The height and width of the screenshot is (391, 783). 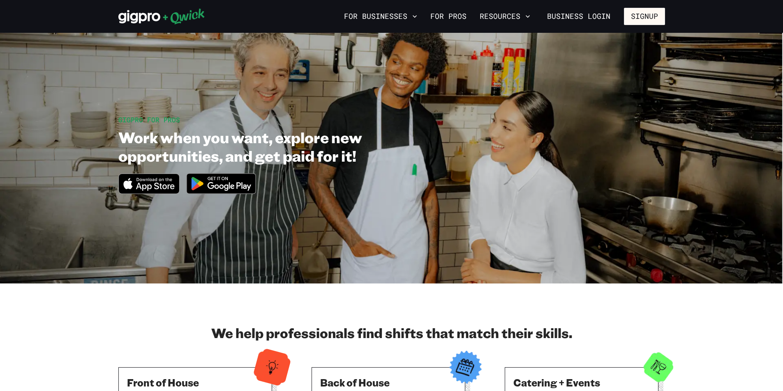 I want to click on a: Download on the App Store, so click(x=149, y=191).